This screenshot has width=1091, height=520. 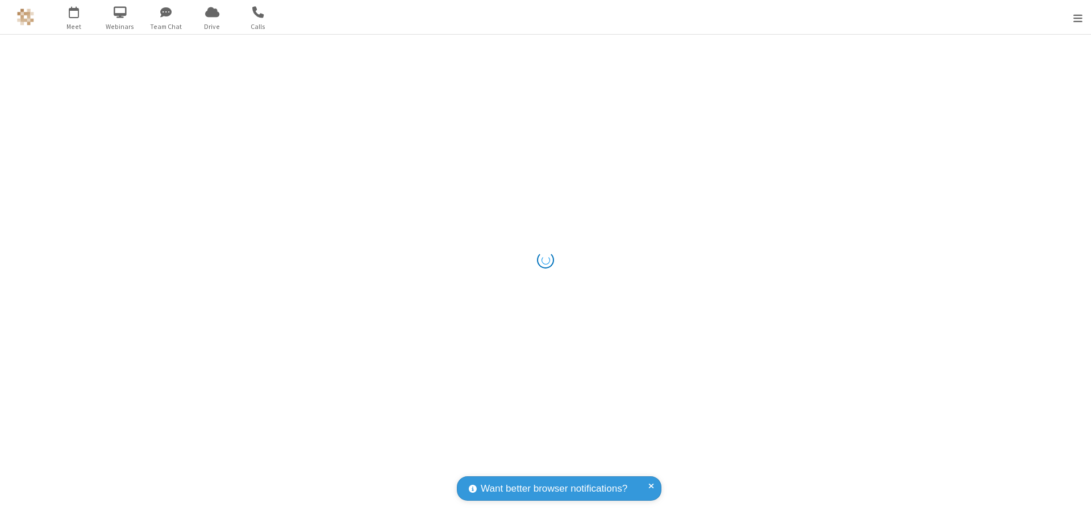 What do you see at coordinates (26, 17) in the screenshot?
I see `img: QA Selenium DO NOT DELETE OR CHANGE` at bounding box center [26, 17].